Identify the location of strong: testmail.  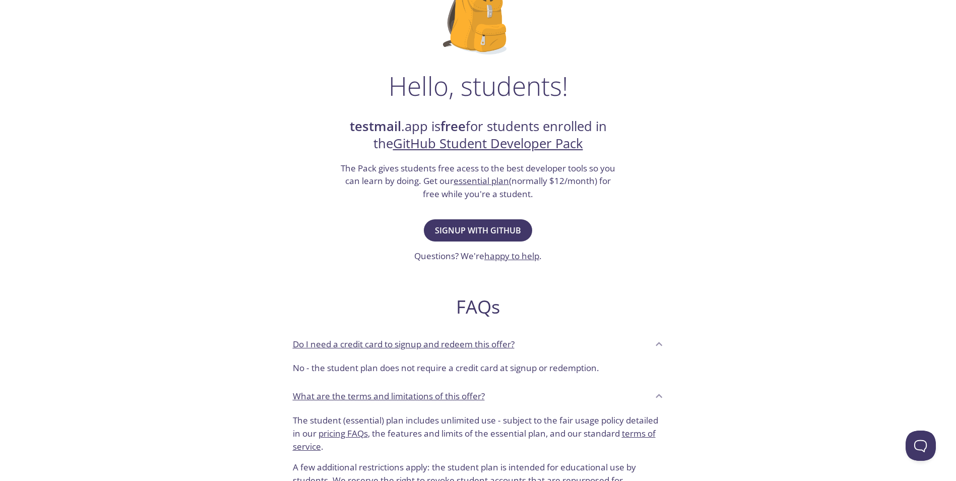
(376, 126).